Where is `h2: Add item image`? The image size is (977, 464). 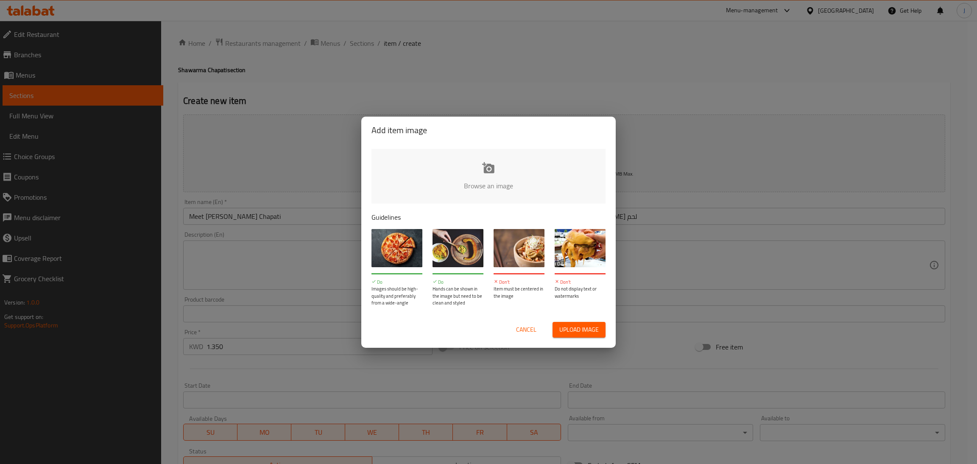 h2: Add item image is located at coordinates (489, 130).